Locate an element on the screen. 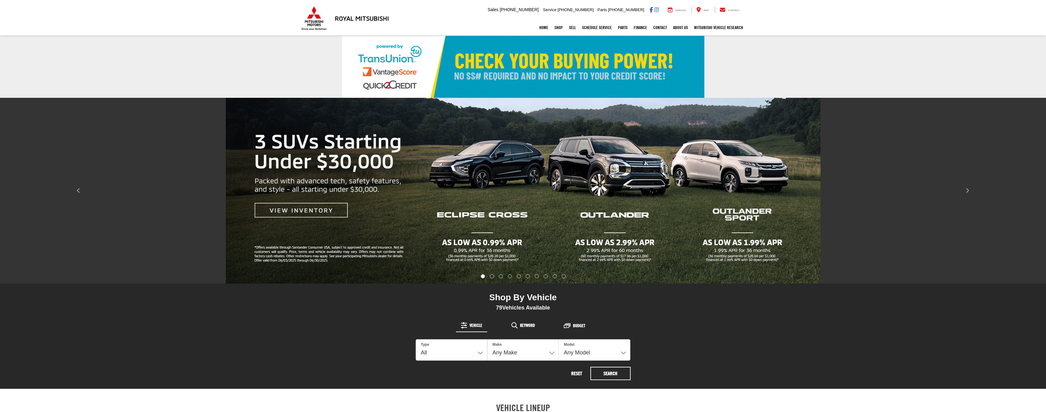 The image size is (1046, 412). li: Go to slide number 10. is located at coordinates (563, 276).